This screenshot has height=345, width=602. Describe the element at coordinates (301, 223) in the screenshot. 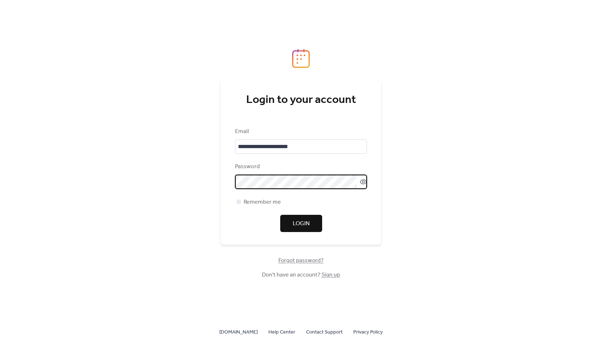

I see `button: Login` at that location.